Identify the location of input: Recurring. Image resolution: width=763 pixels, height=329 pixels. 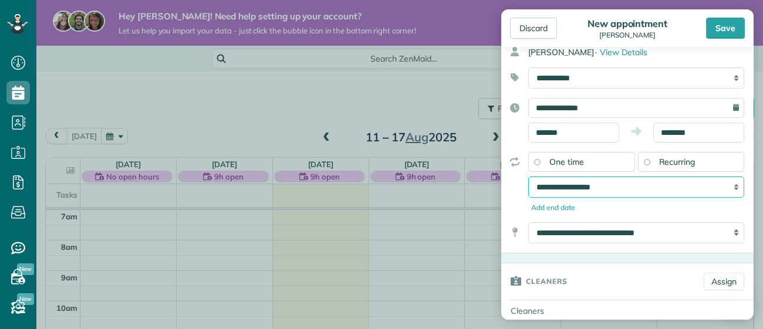
(647, 162).